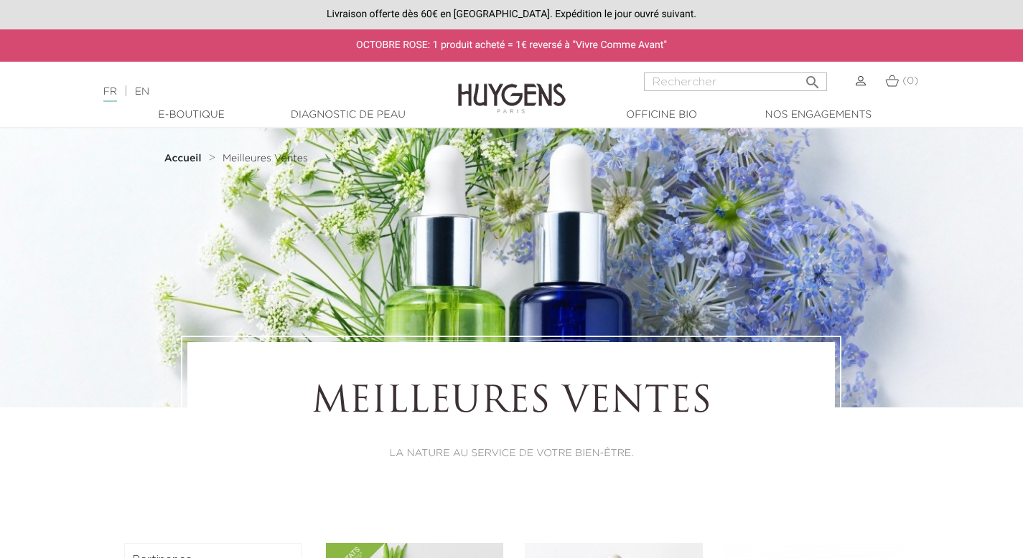 This screenshot has width=1023, height=558. I want to click on a: Meilleures Ventes, so click(265, 159).